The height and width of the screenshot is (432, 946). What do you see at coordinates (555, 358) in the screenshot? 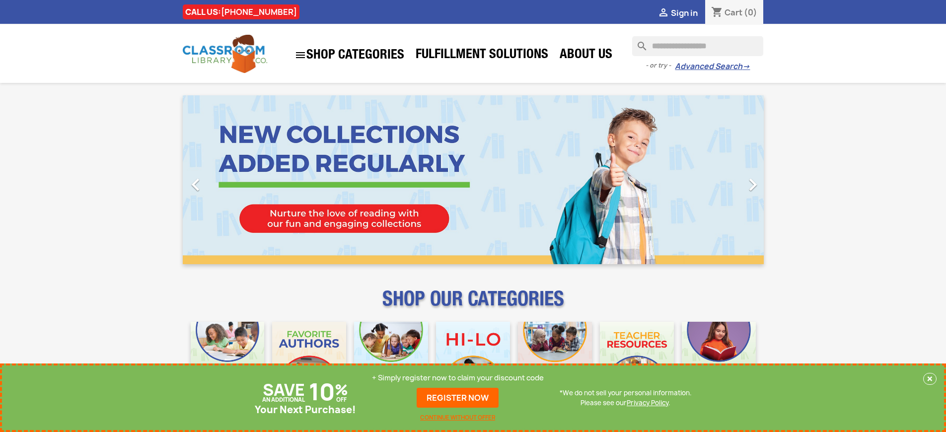
I see `img: CLC_Fiction_Nonfiction_Mobile.jpg` at bounding box center [555, 358].